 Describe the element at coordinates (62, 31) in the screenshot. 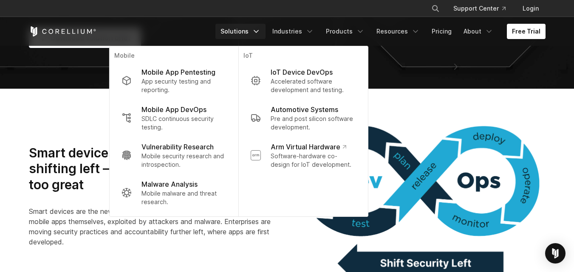

I see `a: Corellium Home` at that location.